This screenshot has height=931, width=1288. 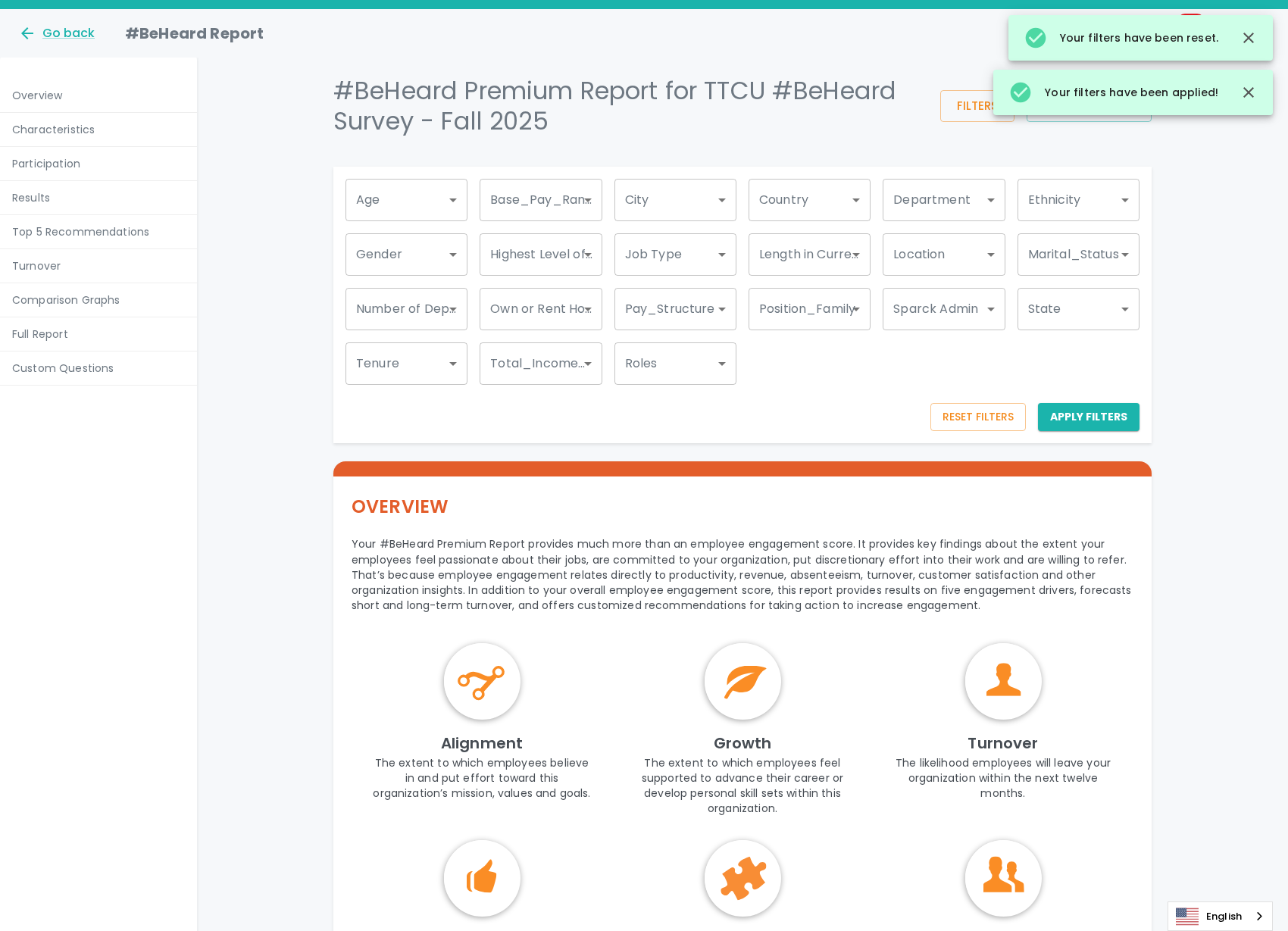 What do you see at coordinates (978, 417) in the screenshot?
I see `button: Reset Filters` at bounding box center [978, 417].